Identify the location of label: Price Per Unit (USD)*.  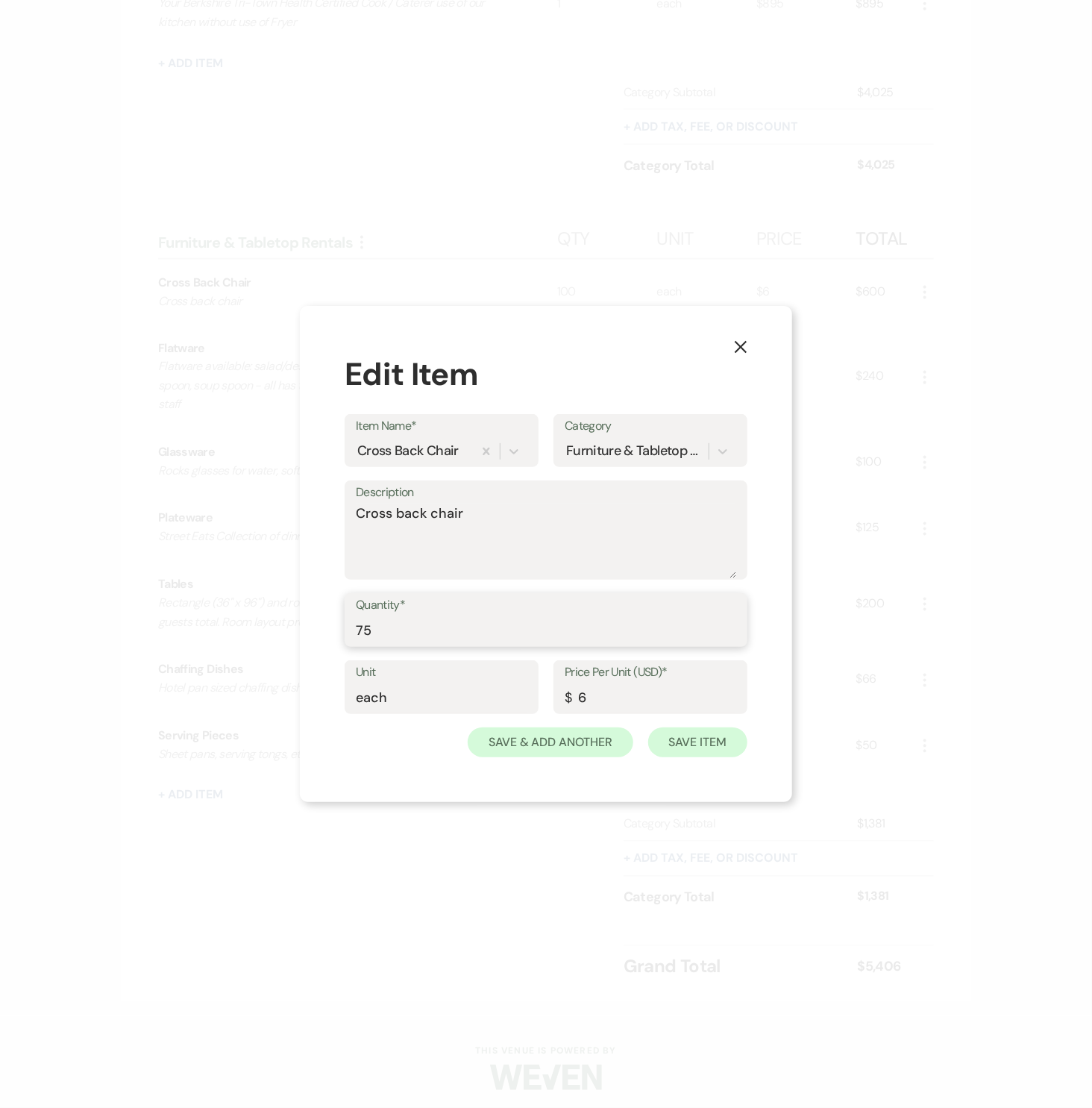
(651, 672).